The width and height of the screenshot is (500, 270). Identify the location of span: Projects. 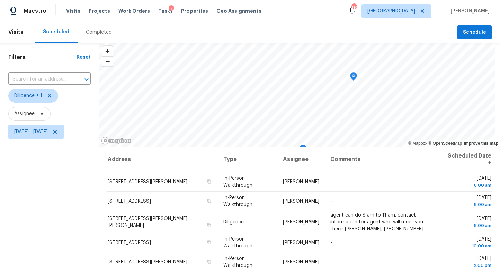
(99, 11).